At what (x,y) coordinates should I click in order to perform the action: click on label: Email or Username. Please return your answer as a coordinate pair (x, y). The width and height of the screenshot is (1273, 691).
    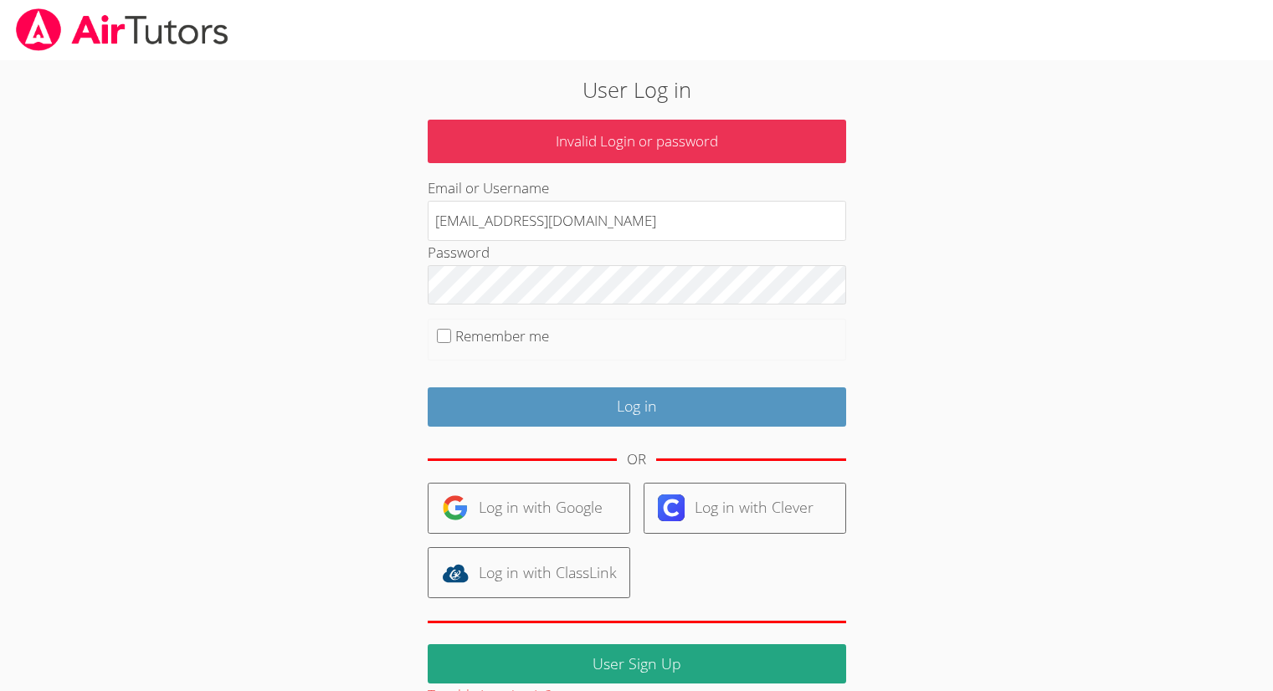
    Looking at the image, I should click on (488, 187).